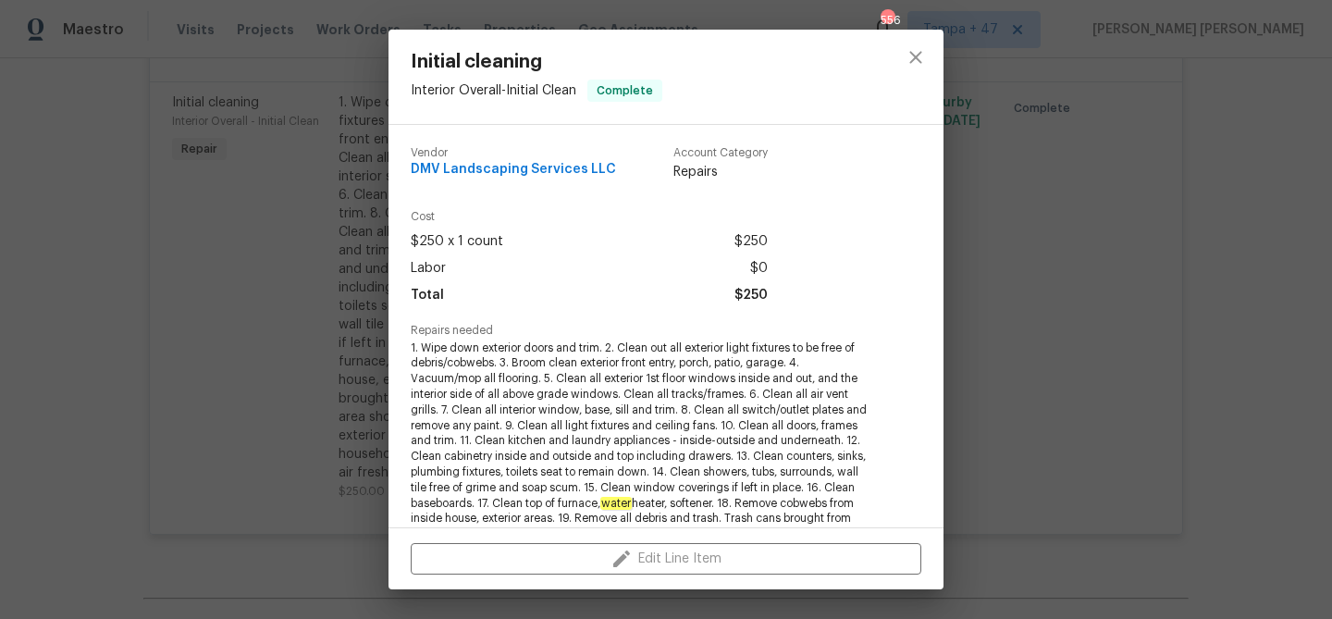  What do you see at coordinates (625, 91) in the screenshot?
I see `span: Complete` at bounding box center [625, 91].